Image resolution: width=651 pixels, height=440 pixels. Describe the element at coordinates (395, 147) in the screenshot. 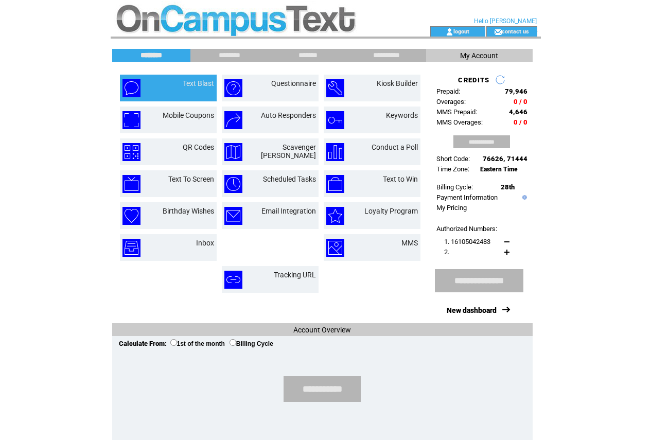

I see `a: Conduct a Poll` at that location.